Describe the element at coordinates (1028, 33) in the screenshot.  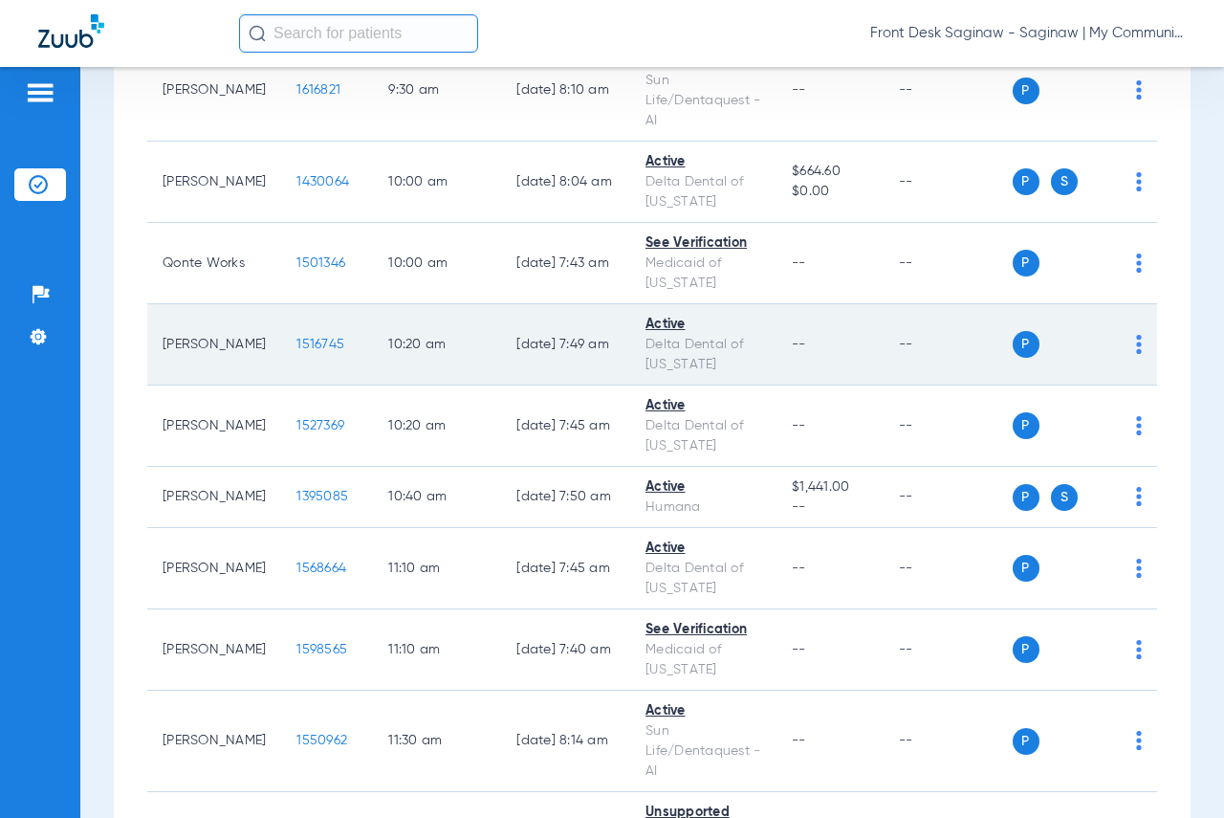
I see `span: Front Desk Saginaw - Saginaw | My Community Dental Centers` at that location.